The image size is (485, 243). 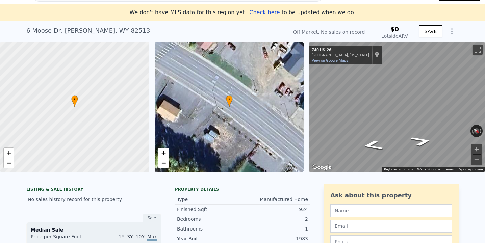 I want to click on input: Name, so click(x=391, y=211).